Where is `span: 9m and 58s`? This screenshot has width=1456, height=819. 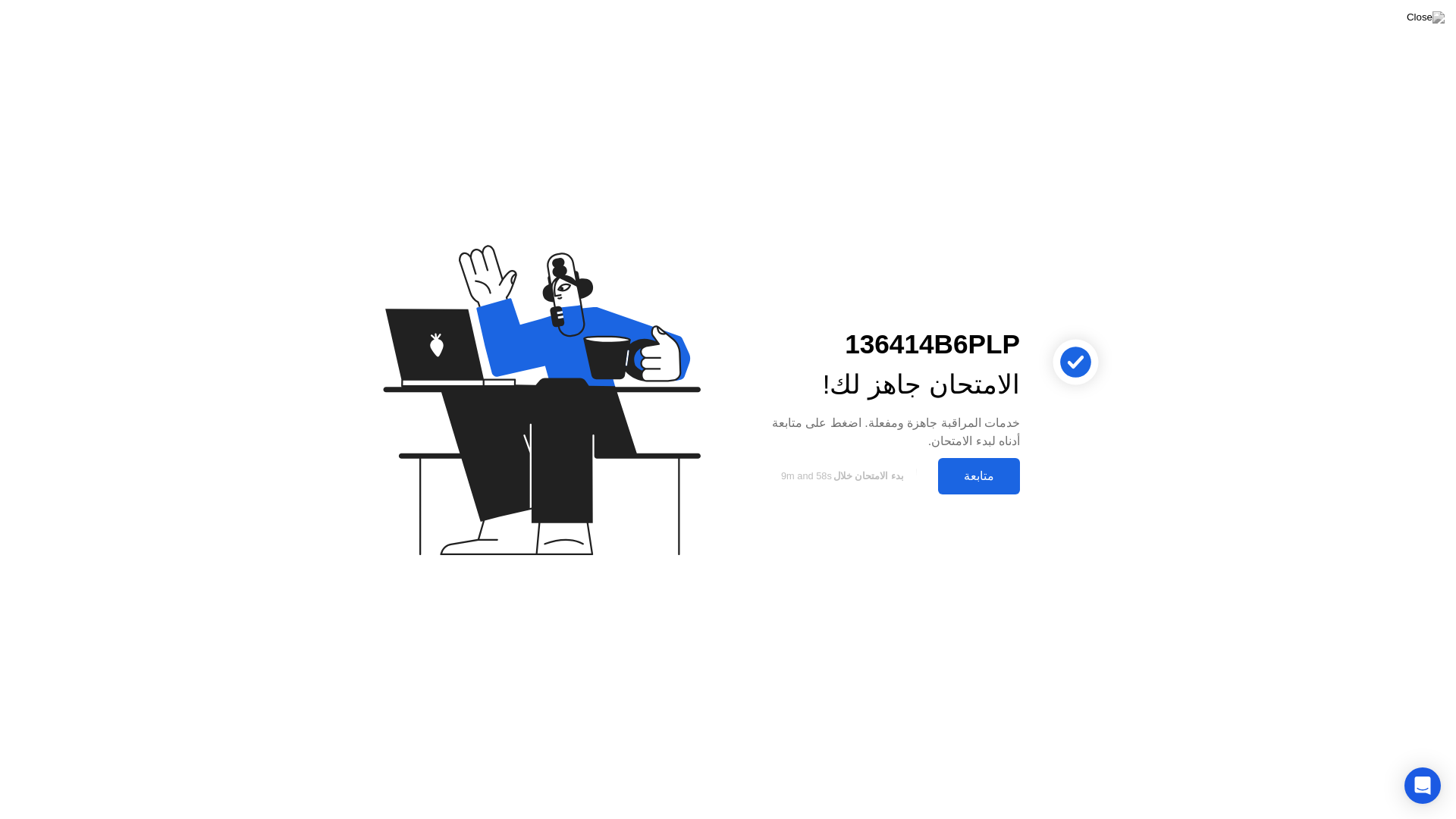 span: 9m and 58s is located at coordinates (806, 475).